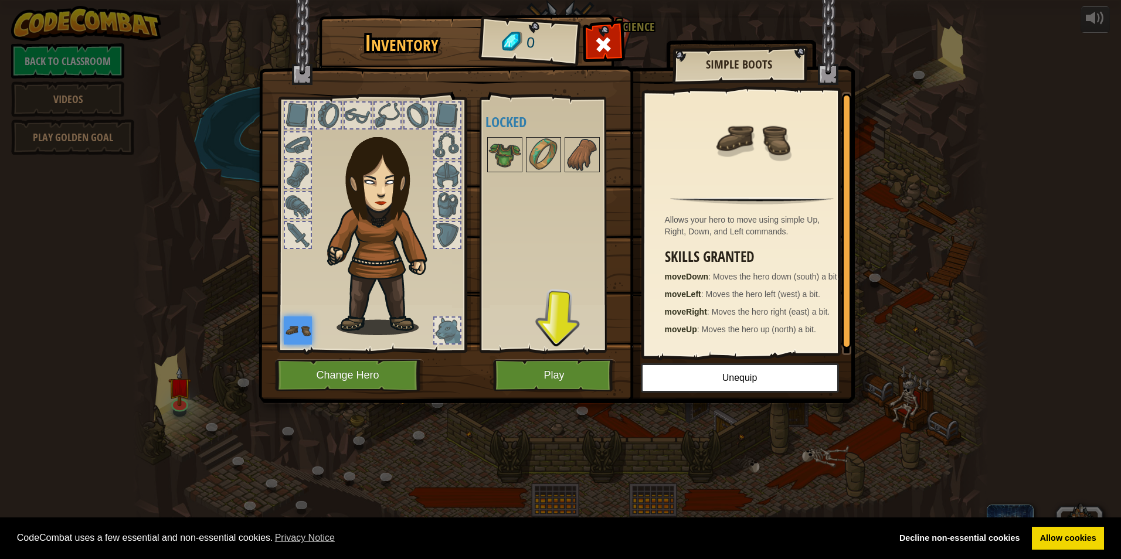  I want to click on strong: moveRight, so click(686, 312).